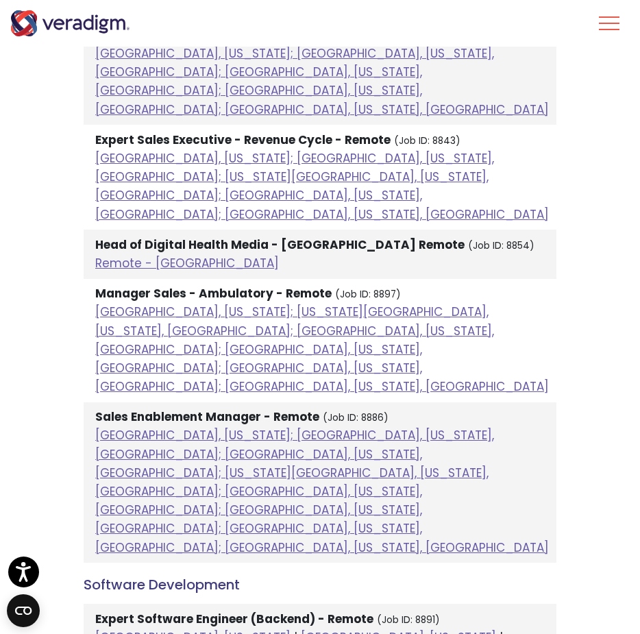  Describe the element at coordinates (70, 23) in the screenshot. I see `img: Veradigm logo` at that location.